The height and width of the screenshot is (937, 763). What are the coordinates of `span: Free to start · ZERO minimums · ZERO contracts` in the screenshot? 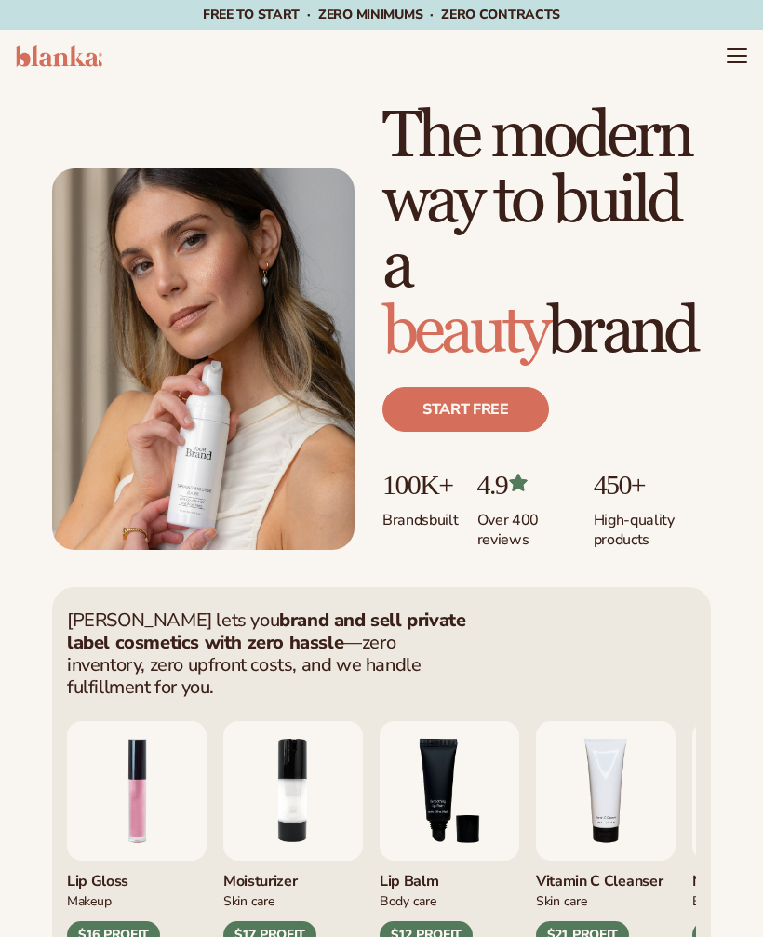 It's located at (381, 14).